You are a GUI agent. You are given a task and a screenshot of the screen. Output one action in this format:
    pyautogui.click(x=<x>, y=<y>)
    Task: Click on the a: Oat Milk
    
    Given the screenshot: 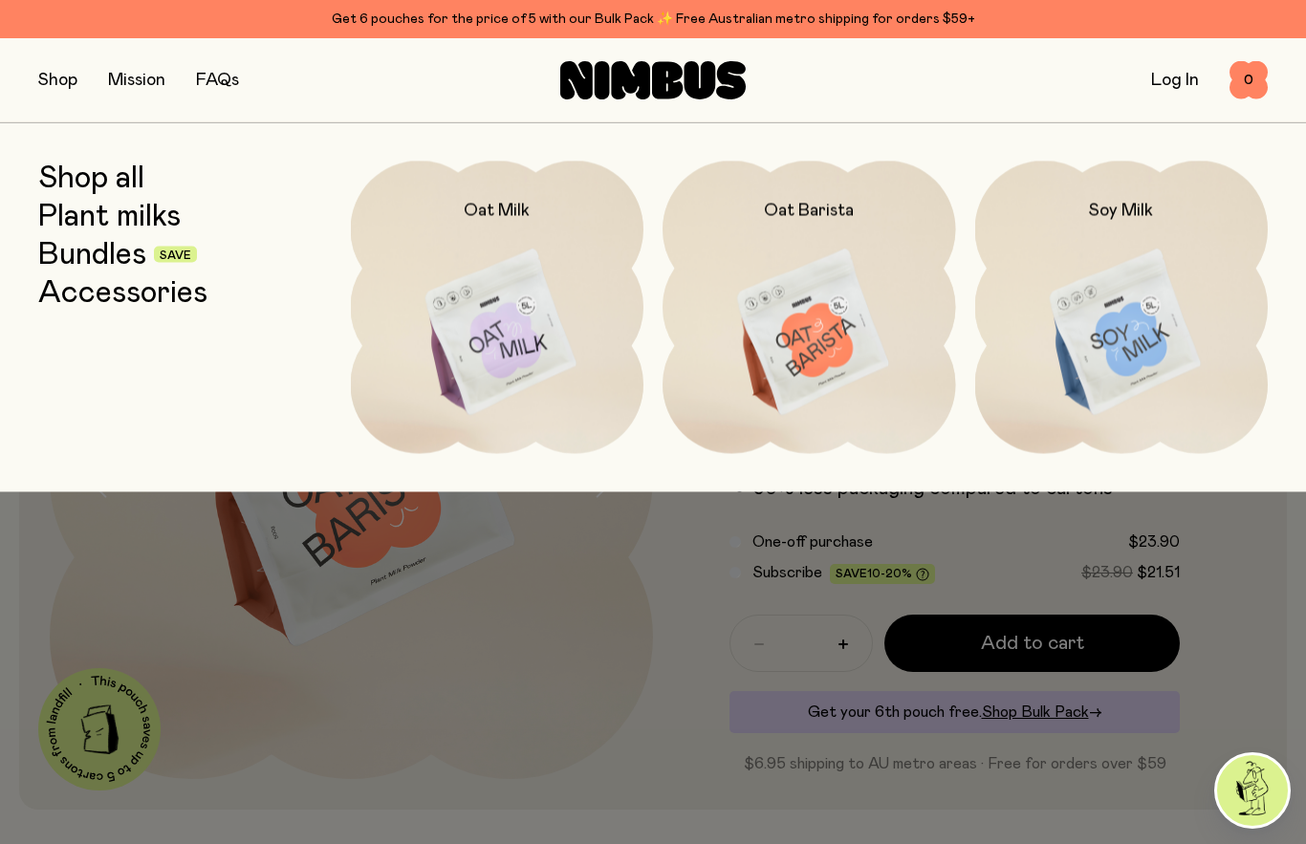 What is the action you would take?
    pyautogui.click(x=497, y=307)
    